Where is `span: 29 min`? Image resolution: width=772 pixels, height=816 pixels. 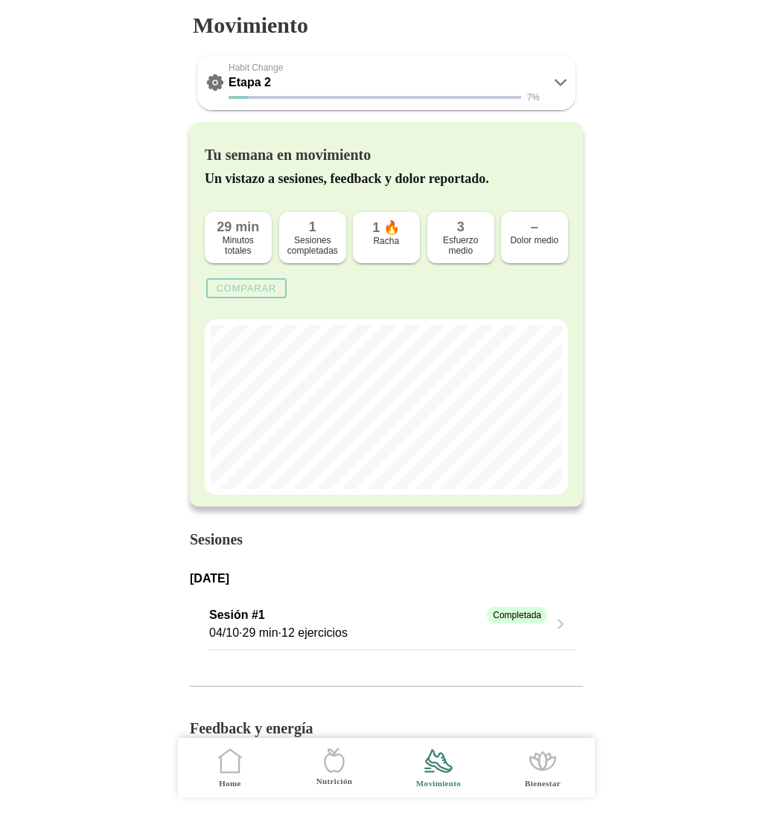 span: 29 min is located at coordinates (260, 632).